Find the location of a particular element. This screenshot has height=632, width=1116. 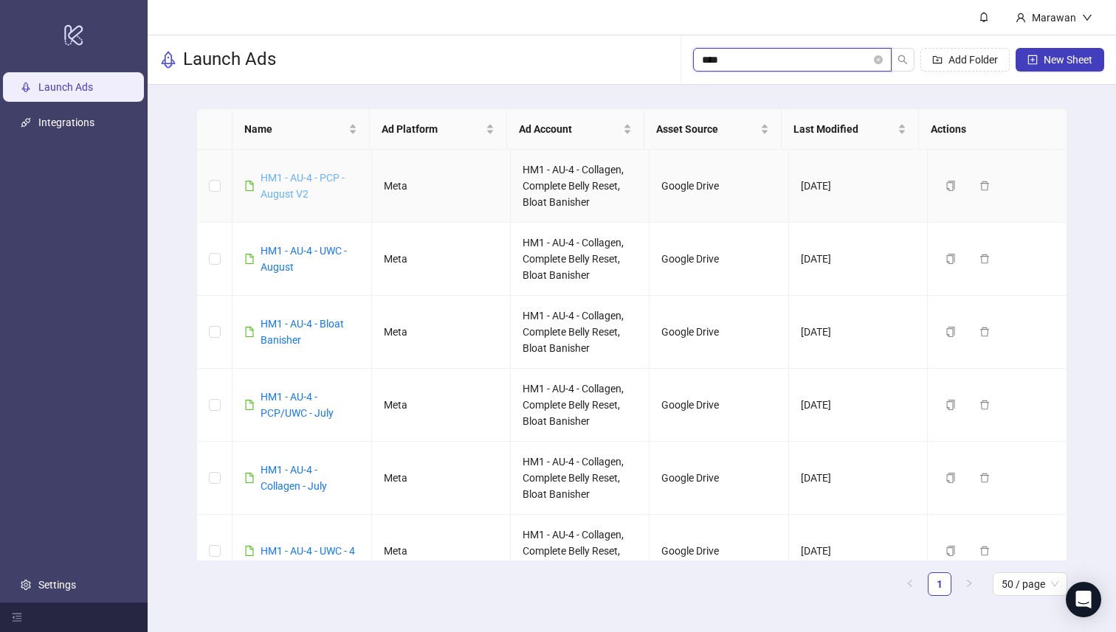

span: plus-square is located at coordinates (1032, 60).